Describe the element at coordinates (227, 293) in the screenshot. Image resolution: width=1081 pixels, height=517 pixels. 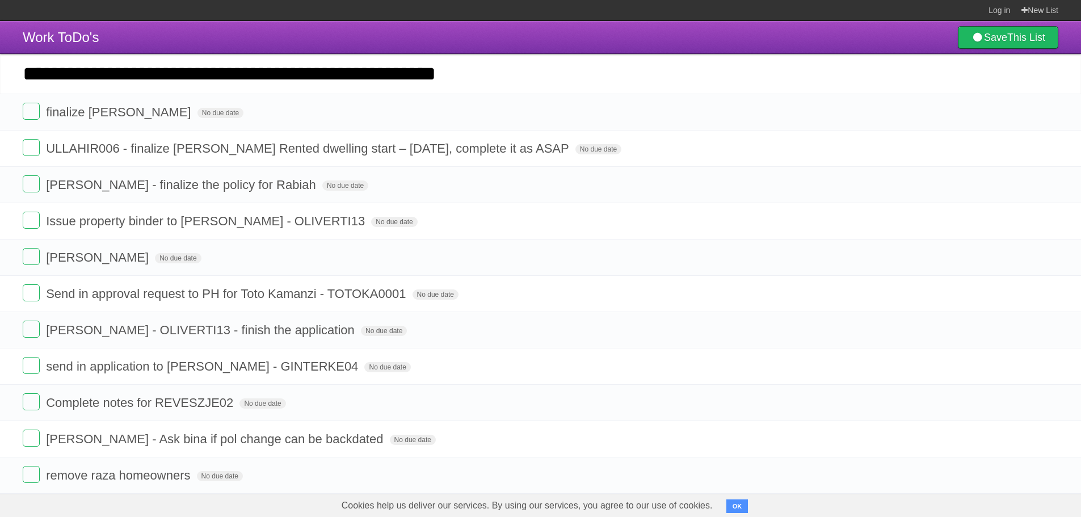
I see `span: Send in approval request to PH for Toto Kamanzi - TOTOKA0001` at that location.